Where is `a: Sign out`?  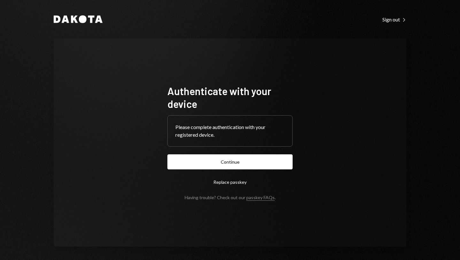 a: Sign out is located at coordinates (395, 19).